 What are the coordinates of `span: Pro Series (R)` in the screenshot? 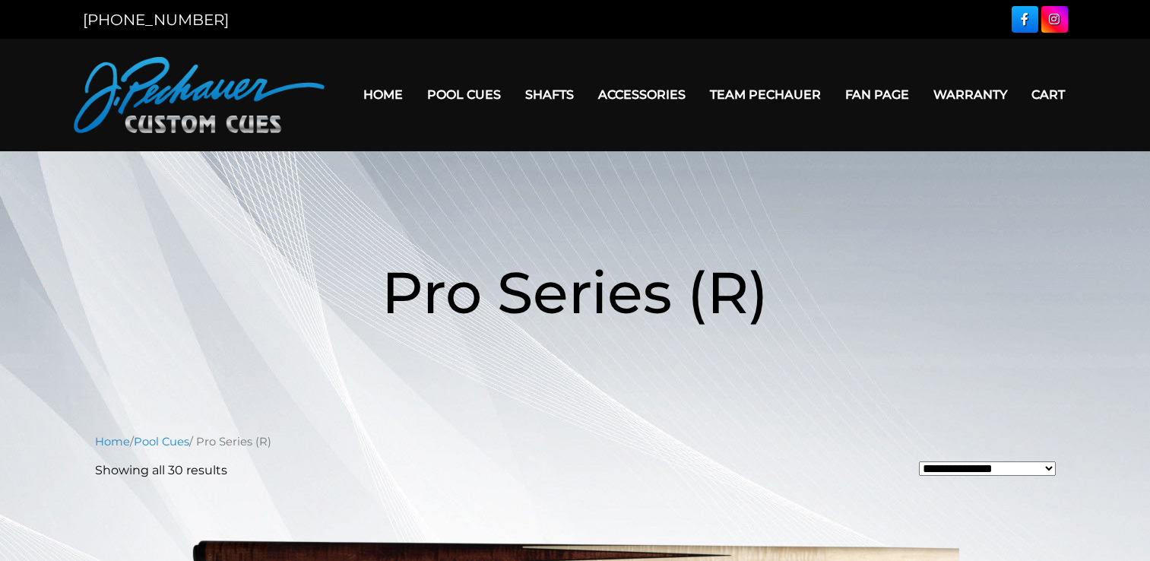 It's located at (575, 292).